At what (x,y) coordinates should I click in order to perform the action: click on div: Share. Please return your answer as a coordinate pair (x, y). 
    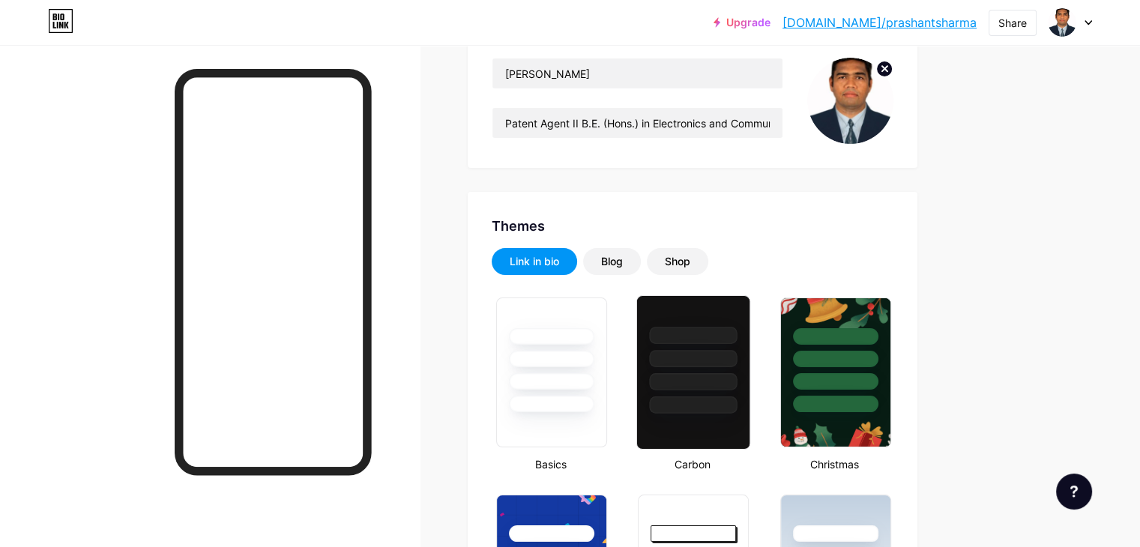
    Looking at the image, I should click on (1012, 22).